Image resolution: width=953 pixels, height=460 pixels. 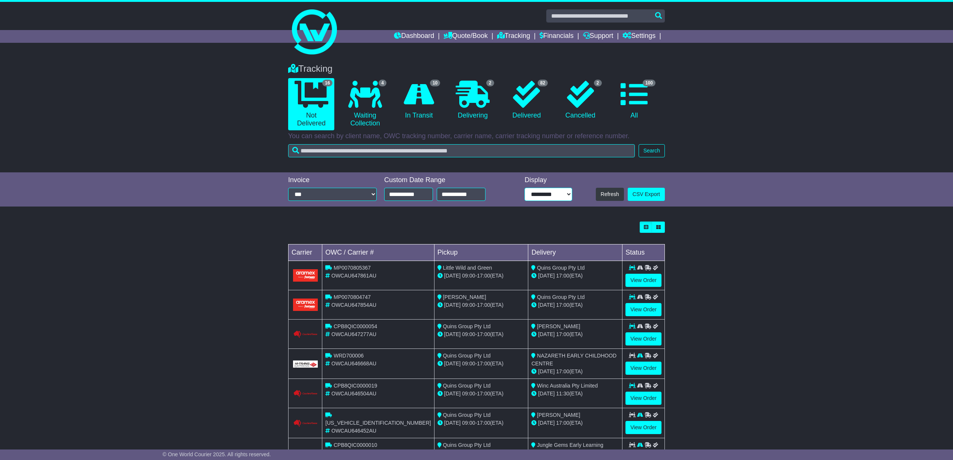 I want to click on a: Financials, so click(x=557, y=36).